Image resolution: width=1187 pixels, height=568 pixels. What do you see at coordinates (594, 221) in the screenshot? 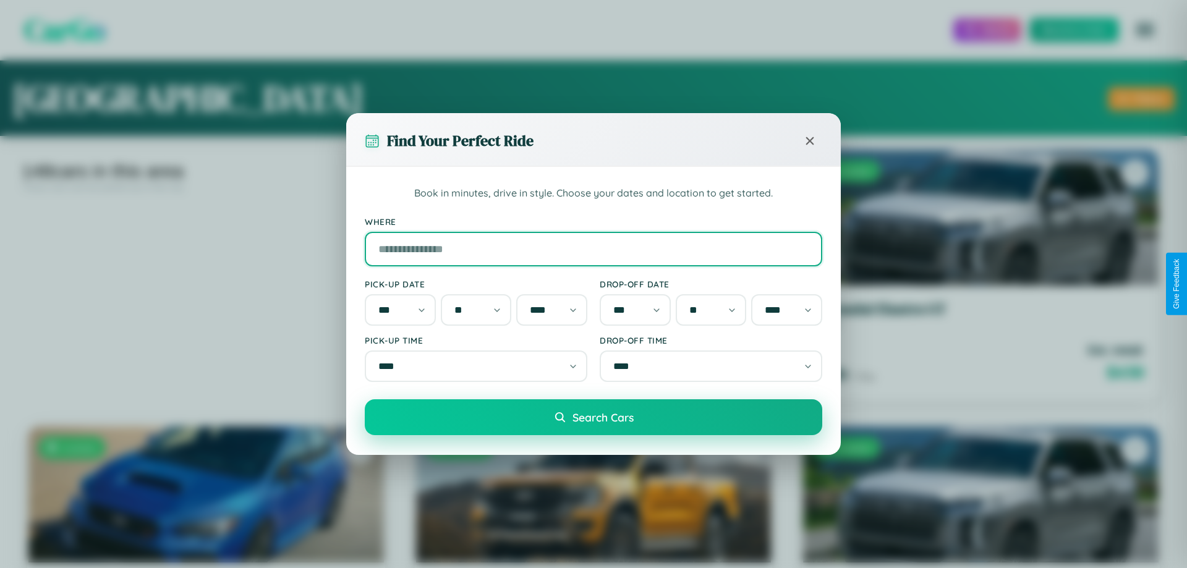
I see `label: Where` at bounding box center [594, 221].